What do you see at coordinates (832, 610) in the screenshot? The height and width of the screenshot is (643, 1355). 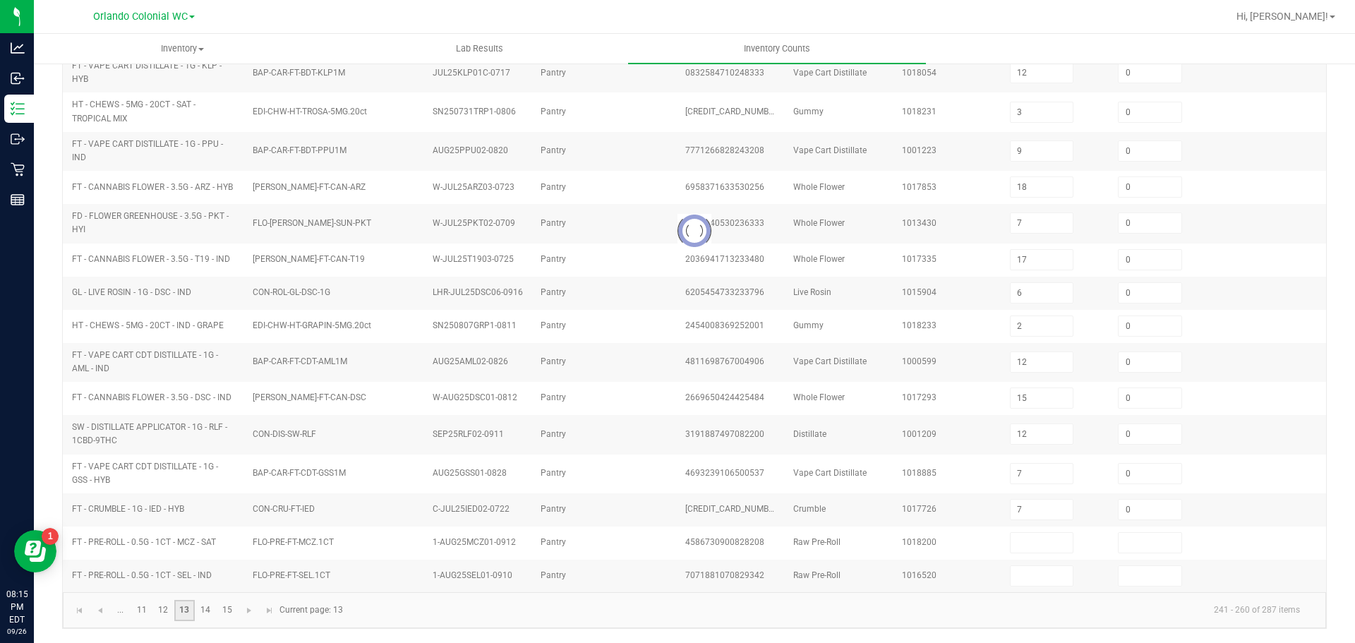 I see `kendo-pager-info: 241 - 260 of 287 items` at bounding box center [832, 610].